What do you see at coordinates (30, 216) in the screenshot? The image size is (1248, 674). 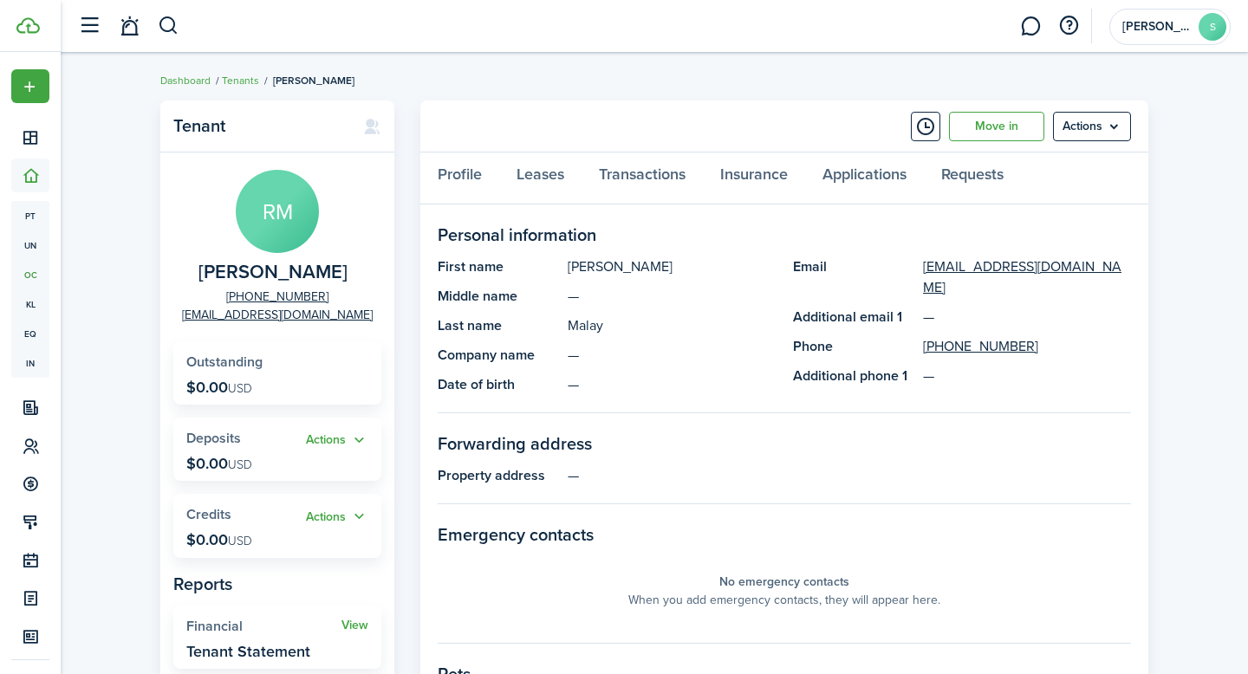 I see `span: pt` at bounding box center [30, 216].